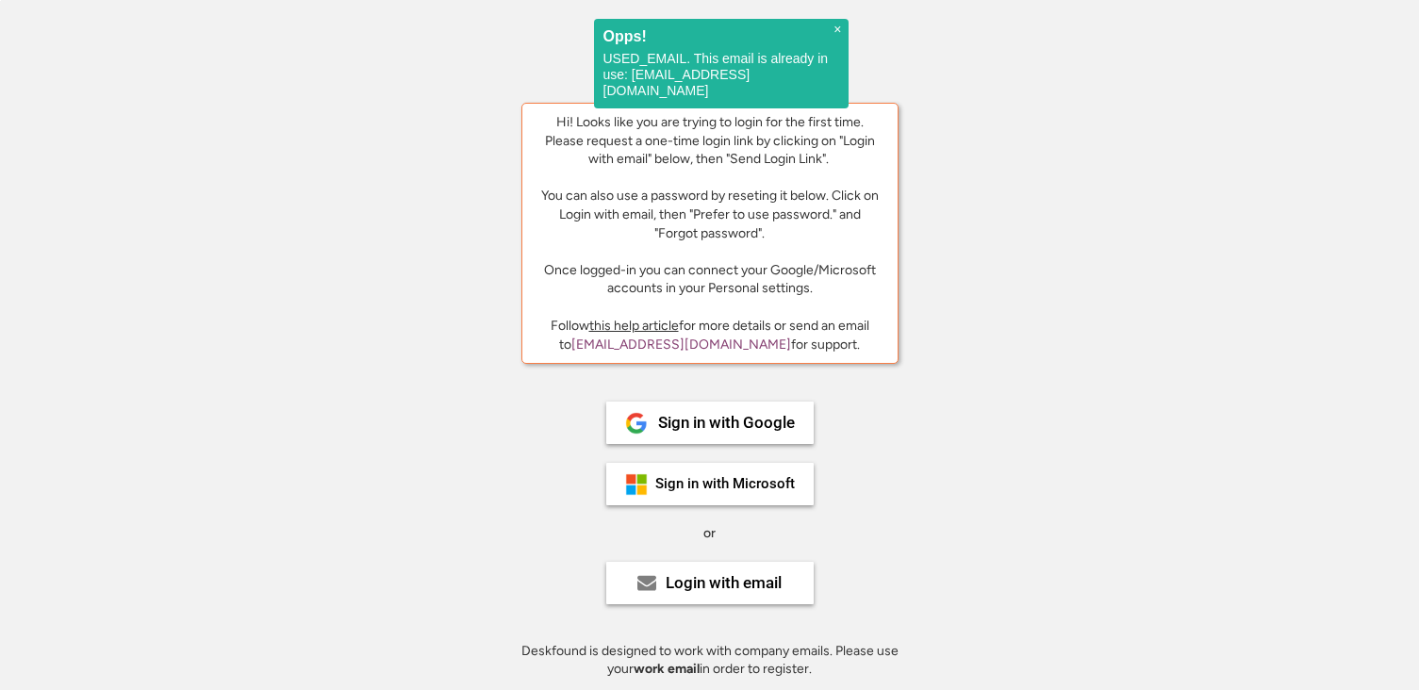 This screenshot has width=1419, height=690. I want to click on h2: Opps!, so click(721, 36).